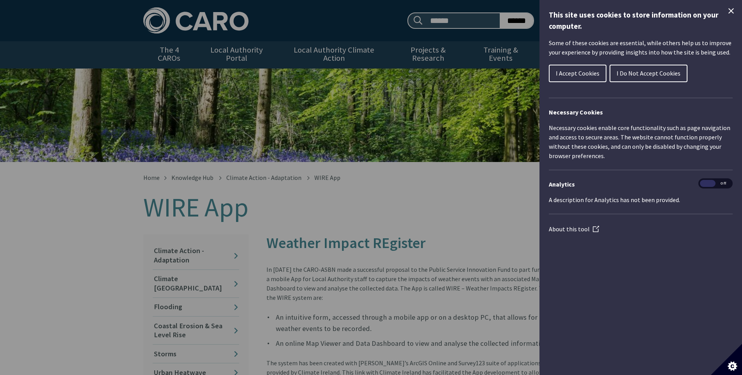  I want to click on h3: Analytics, so click(641, 184).